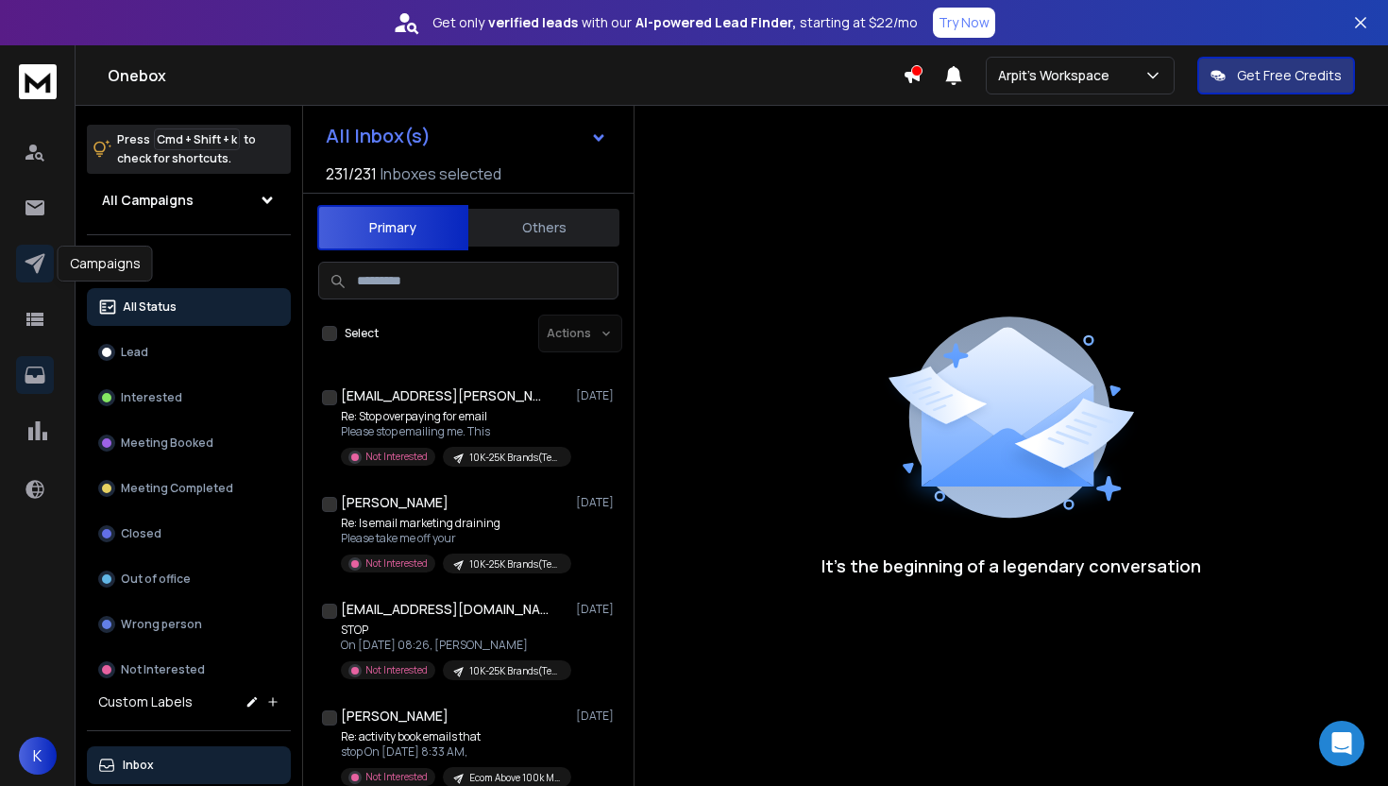  Describe the element at coordinates (441, 174) in the screenshot. I see `h3: Inboxes selected` at that location.